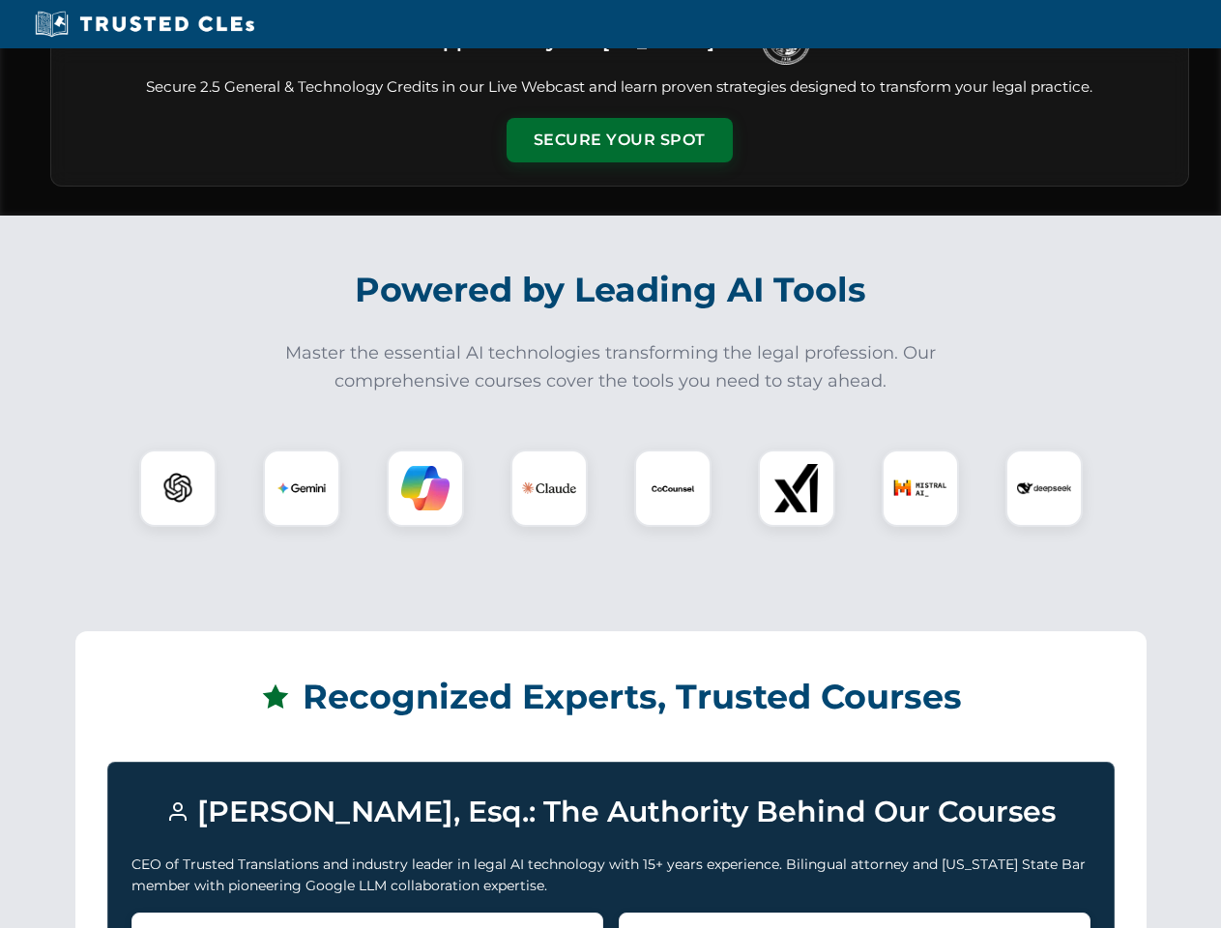 This screenshot has width=1221, height=928. Describe the element at coordinates (549, 488) in the screenshot. I see `img: Claude Logo` at that location.